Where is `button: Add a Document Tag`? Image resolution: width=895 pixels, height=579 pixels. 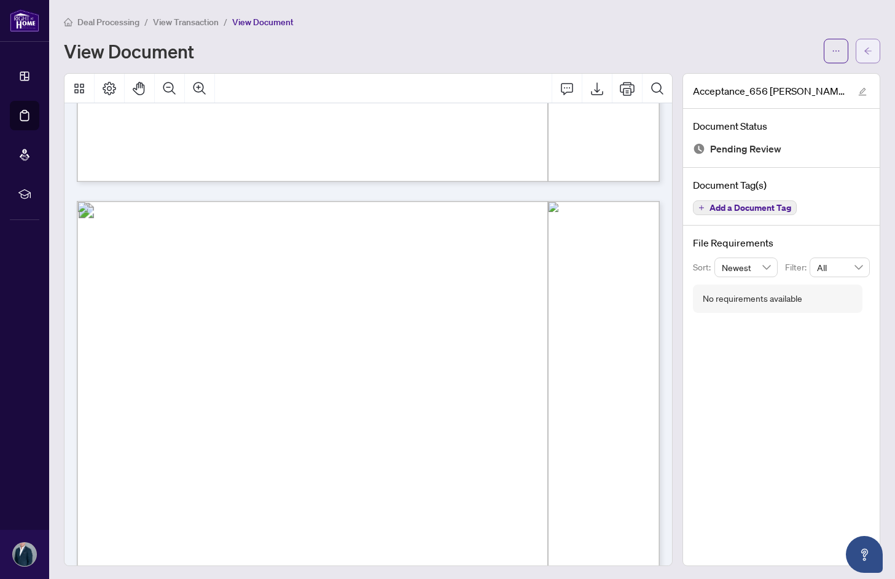
button: Add a Document Tag is located at coordinates (745, 208).